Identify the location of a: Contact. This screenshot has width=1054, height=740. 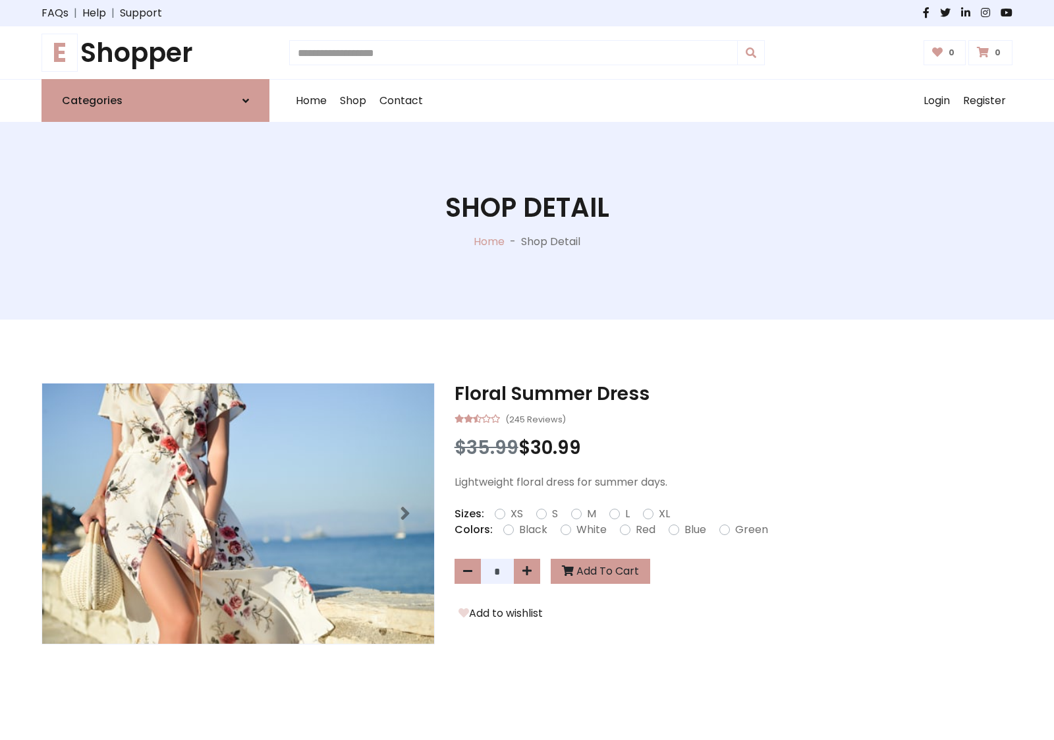
(401, 101).